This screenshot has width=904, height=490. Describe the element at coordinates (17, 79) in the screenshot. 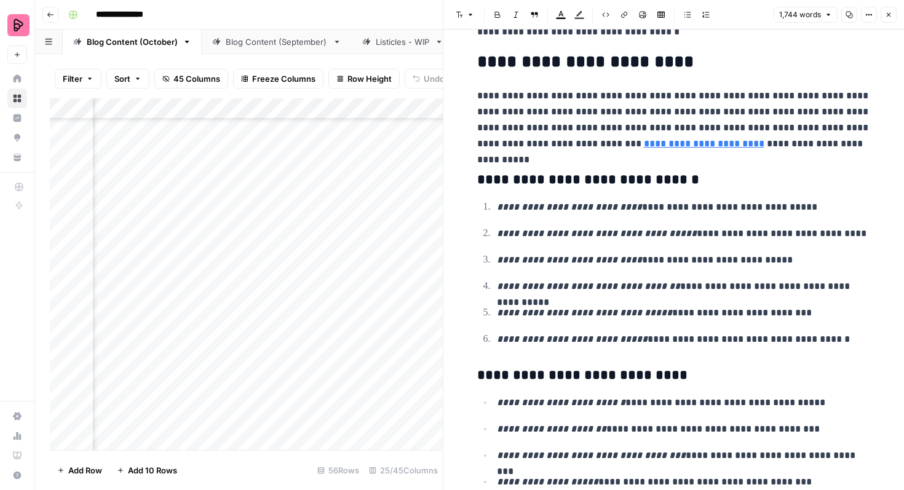

I see `a: Home` at that location.